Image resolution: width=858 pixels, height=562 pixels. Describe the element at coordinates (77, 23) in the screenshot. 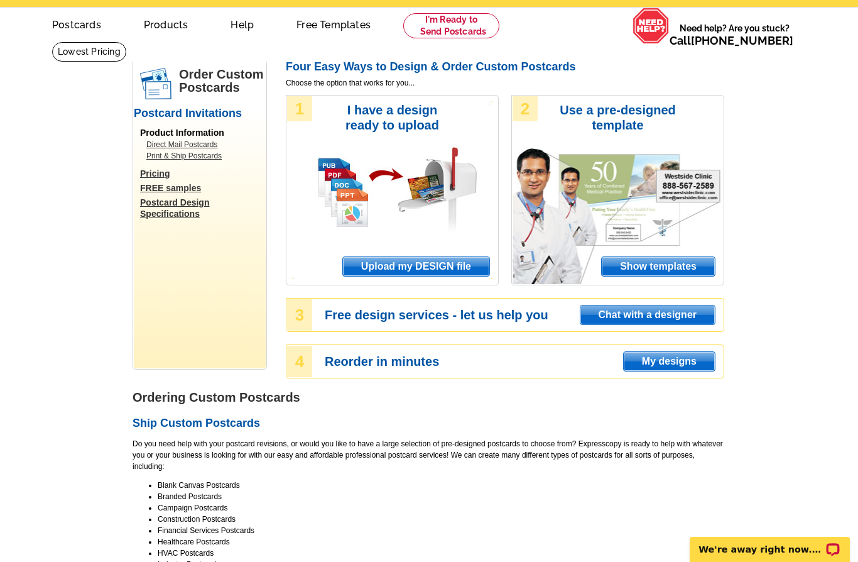

I see `a: Postcards` at that location.